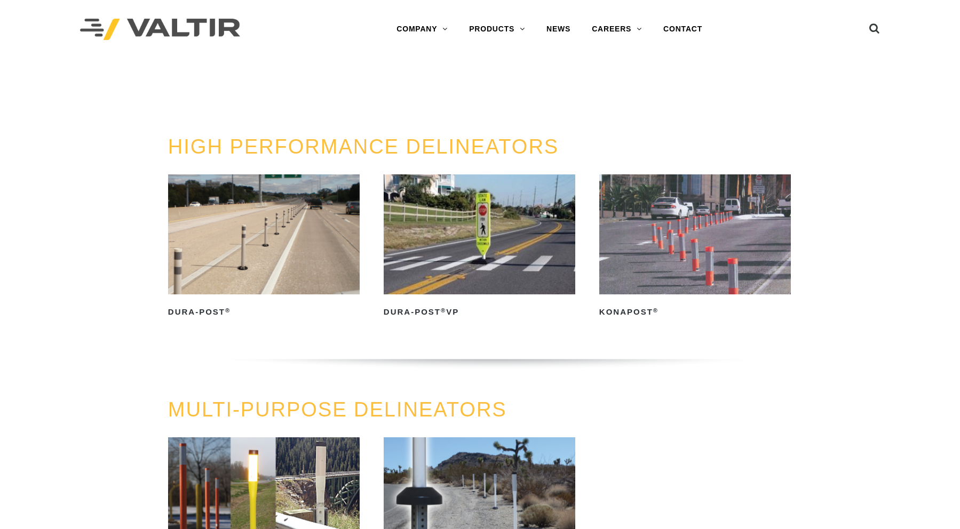 This screenshot has width=960, height=529. Describe the element at coordinates (497, 29) in the screenshot. I see `a: PRODUCTS` at that location.